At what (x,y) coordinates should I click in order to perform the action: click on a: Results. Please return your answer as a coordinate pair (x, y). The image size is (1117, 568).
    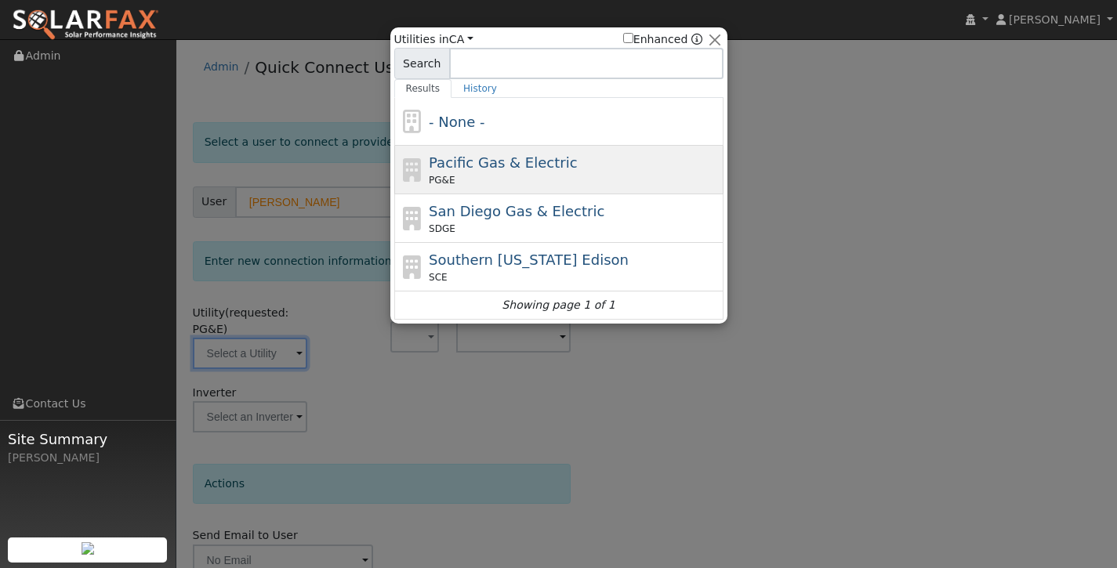
    Looking at the image, I should click on (423, 89).